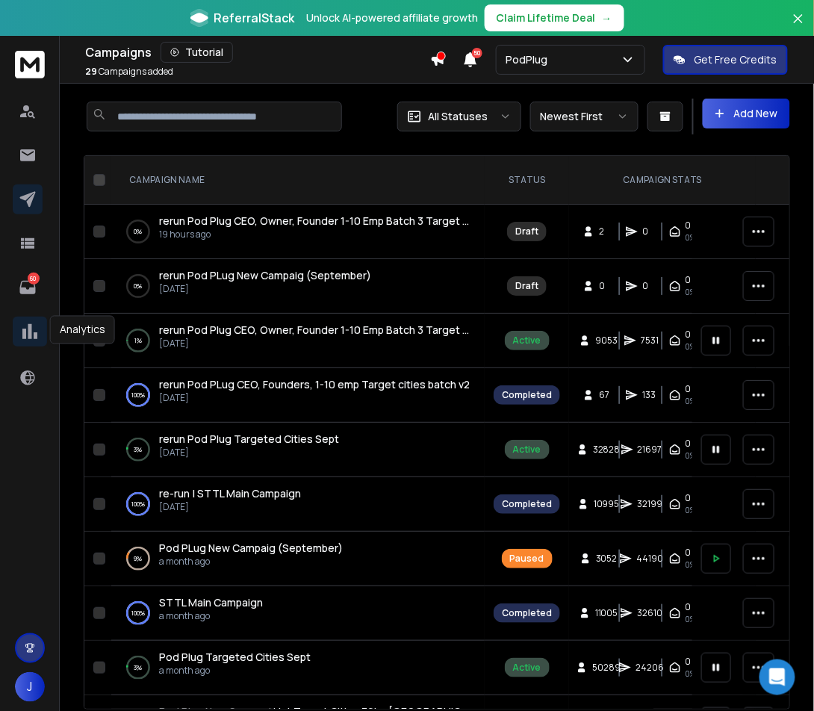 This screenshot has height=711, width=814. I want to click on div: Open Intercom Messenger, so click(777, 677).